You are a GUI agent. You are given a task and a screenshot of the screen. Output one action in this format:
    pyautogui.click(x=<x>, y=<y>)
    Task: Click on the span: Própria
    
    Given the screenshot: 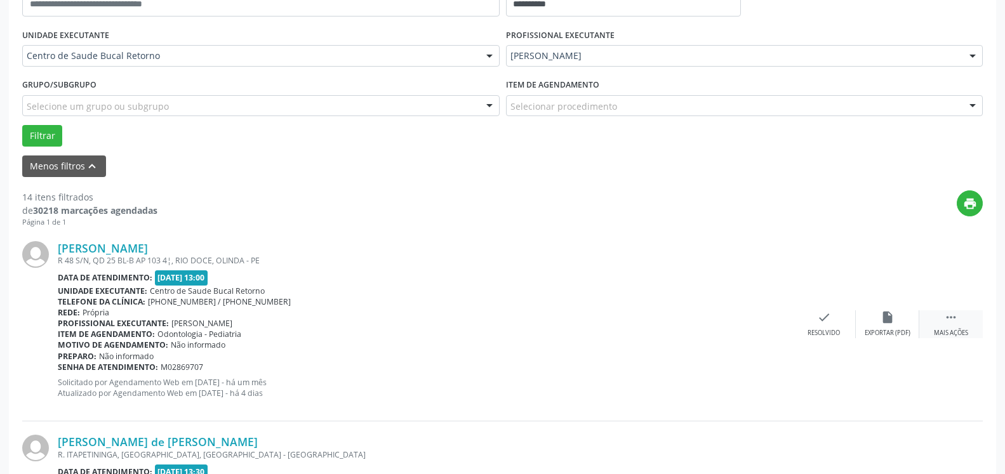 What is the action you would take?
    pyautogui.click(x=96, y=312)
    